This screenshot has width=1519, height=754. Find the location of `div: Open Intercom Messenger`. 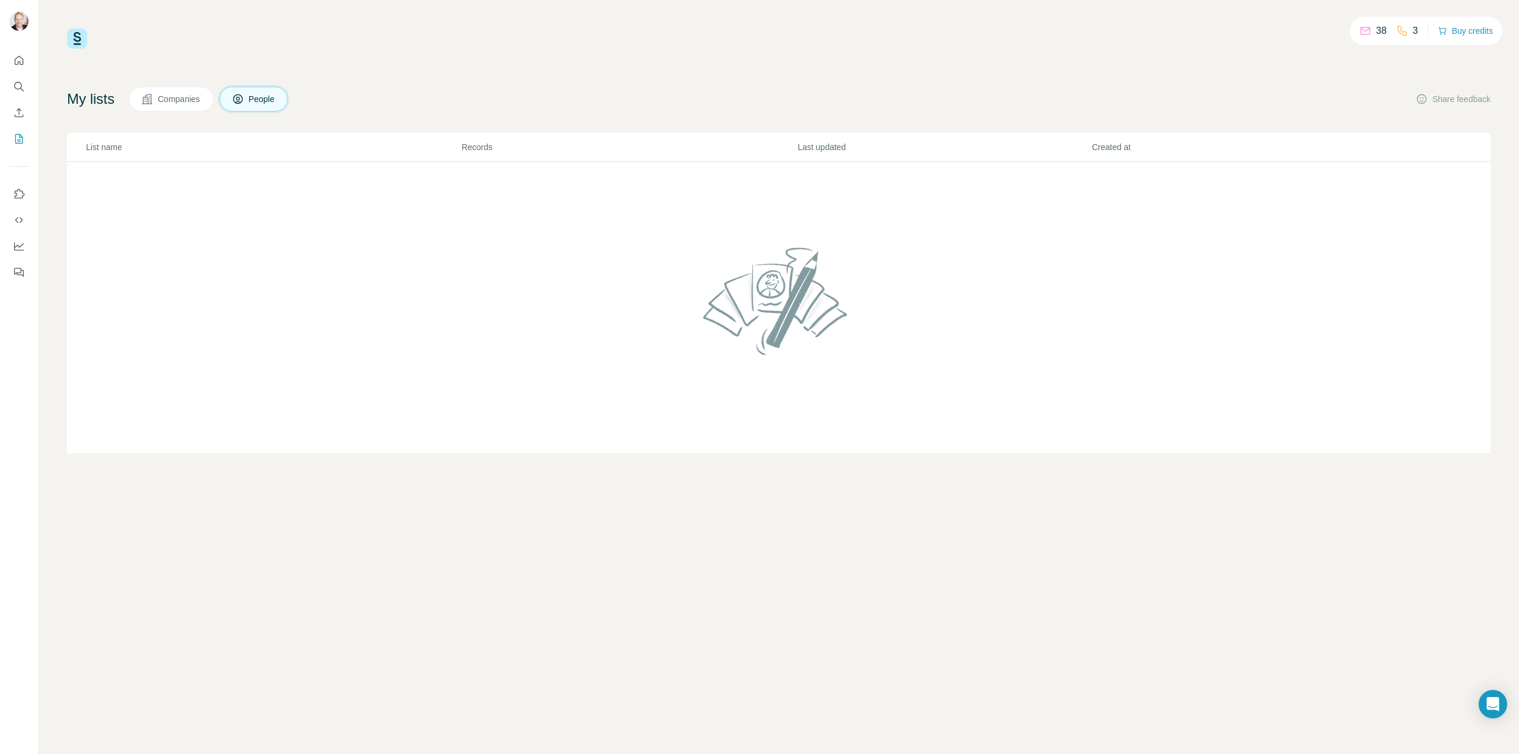

div: Open Intercom Messenger is located at coordinates (1493, 704).